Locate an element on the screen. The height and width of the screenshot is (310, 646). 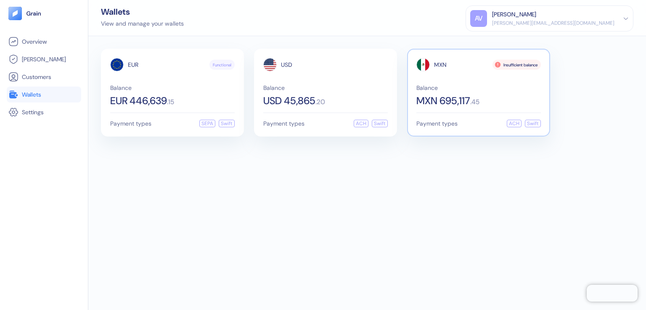
span: USD 45,865 is located at coordinates (289, 101).